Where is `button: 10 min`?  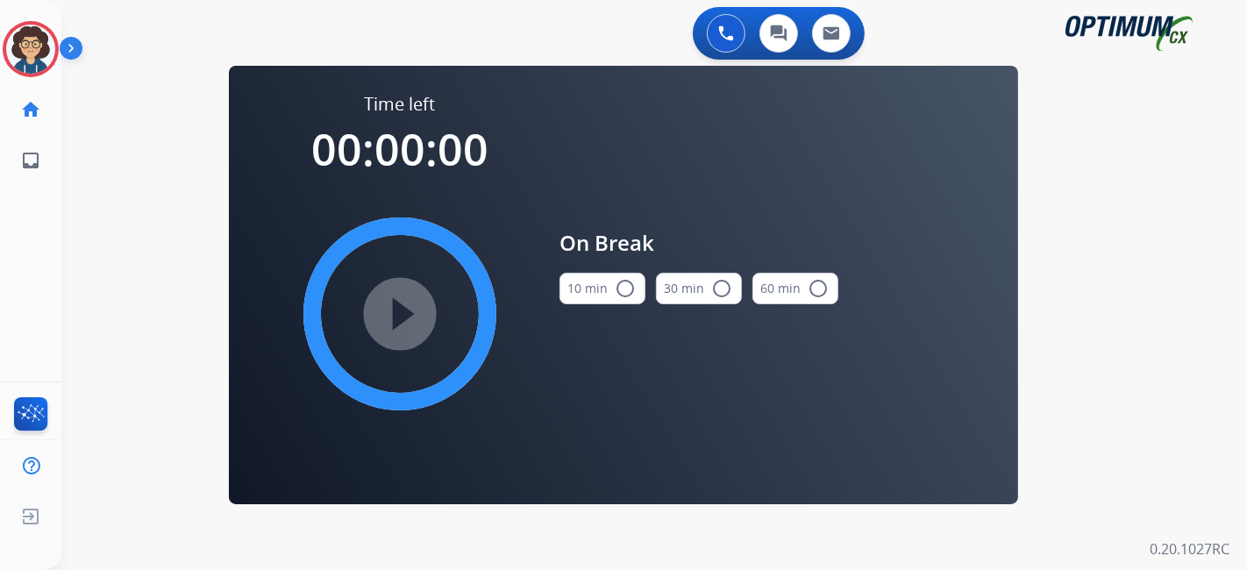
button: 10 min is located at coordinates (602, 288).